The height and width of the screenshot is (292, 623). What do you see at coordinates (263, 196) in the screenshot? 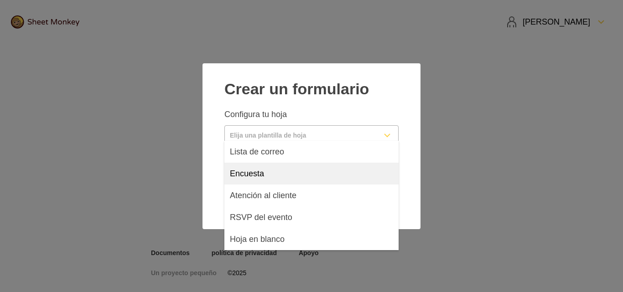
I see `font: Atención al cliente` at bounding box center [263, 196].